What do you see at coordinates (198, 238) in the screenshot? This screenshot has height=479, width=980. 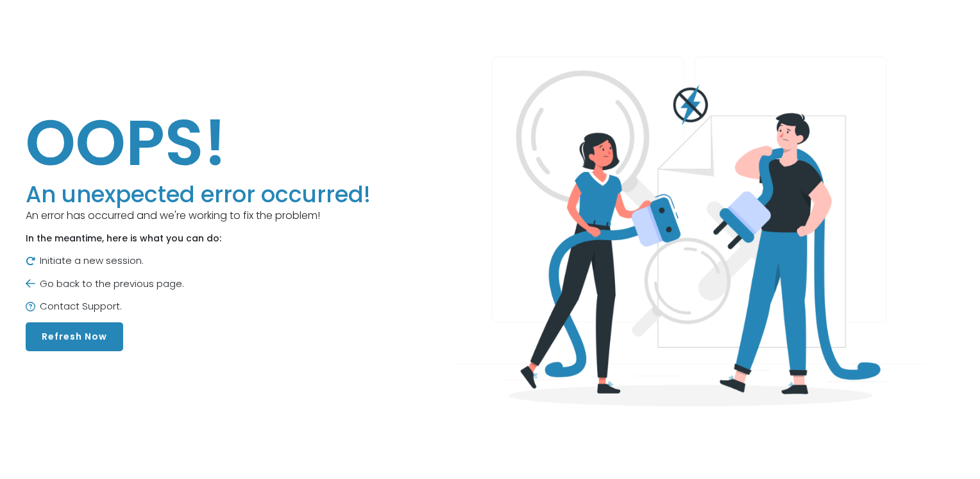 I see `p: In the meantime, here is what you can do:` at bounding box center [198, 238].